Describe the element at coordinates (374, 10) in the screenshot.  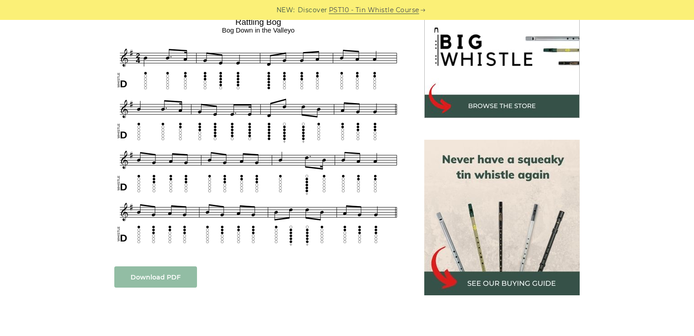
I see `a: PST10 - Tin Whistle Course` at that location.